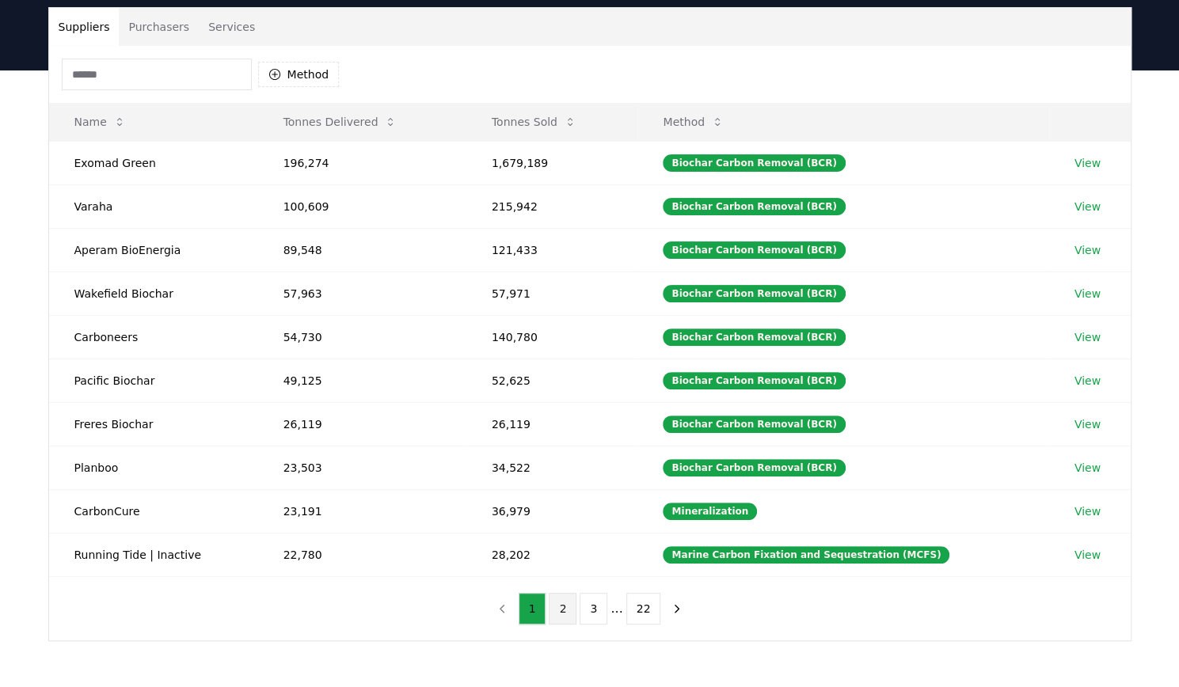  Describe the element at coordinates (231, 27) in the screenshot. I see `button: Services` at that location.